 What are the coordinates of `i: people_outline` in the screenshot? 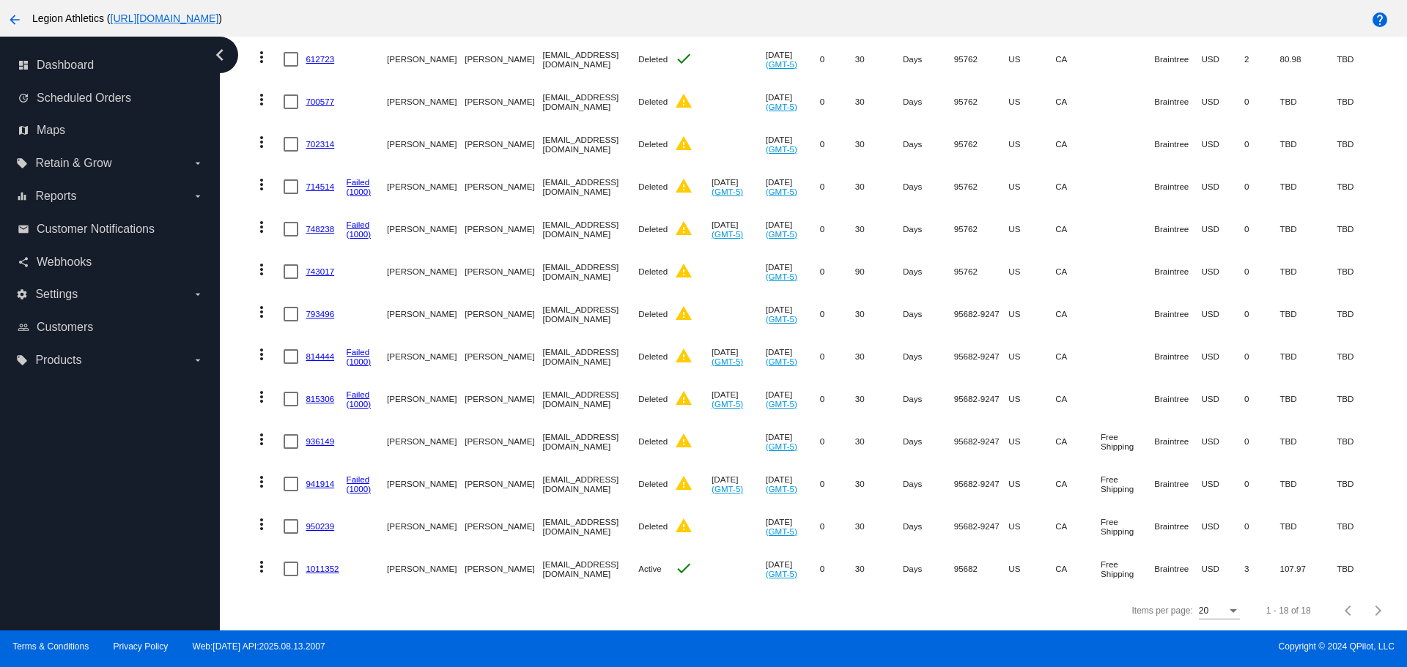 It's located at (23, 327).